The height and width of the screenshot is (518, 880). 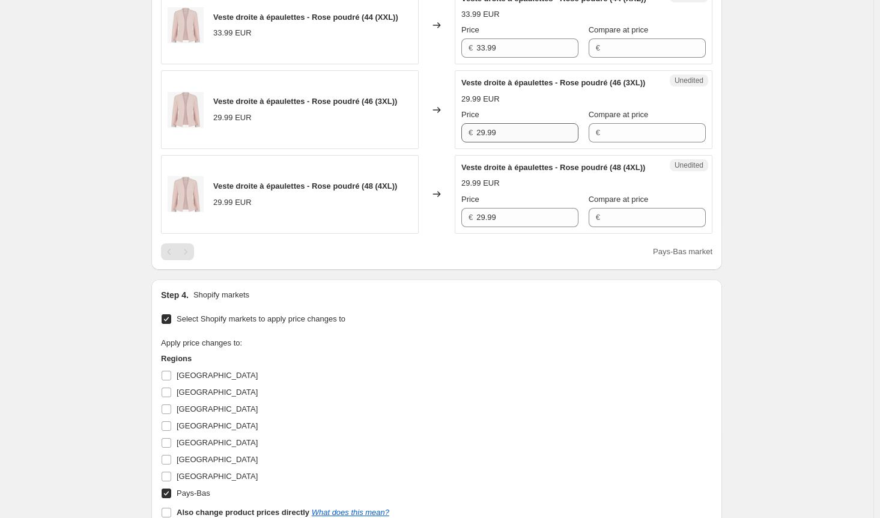 I want to click on h2: Step 4., so click(x=175, y=295).